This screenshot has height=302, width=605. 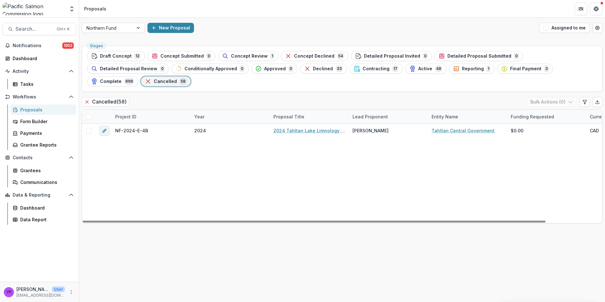 I want to click on span: 12, so click(x=137, y=56).